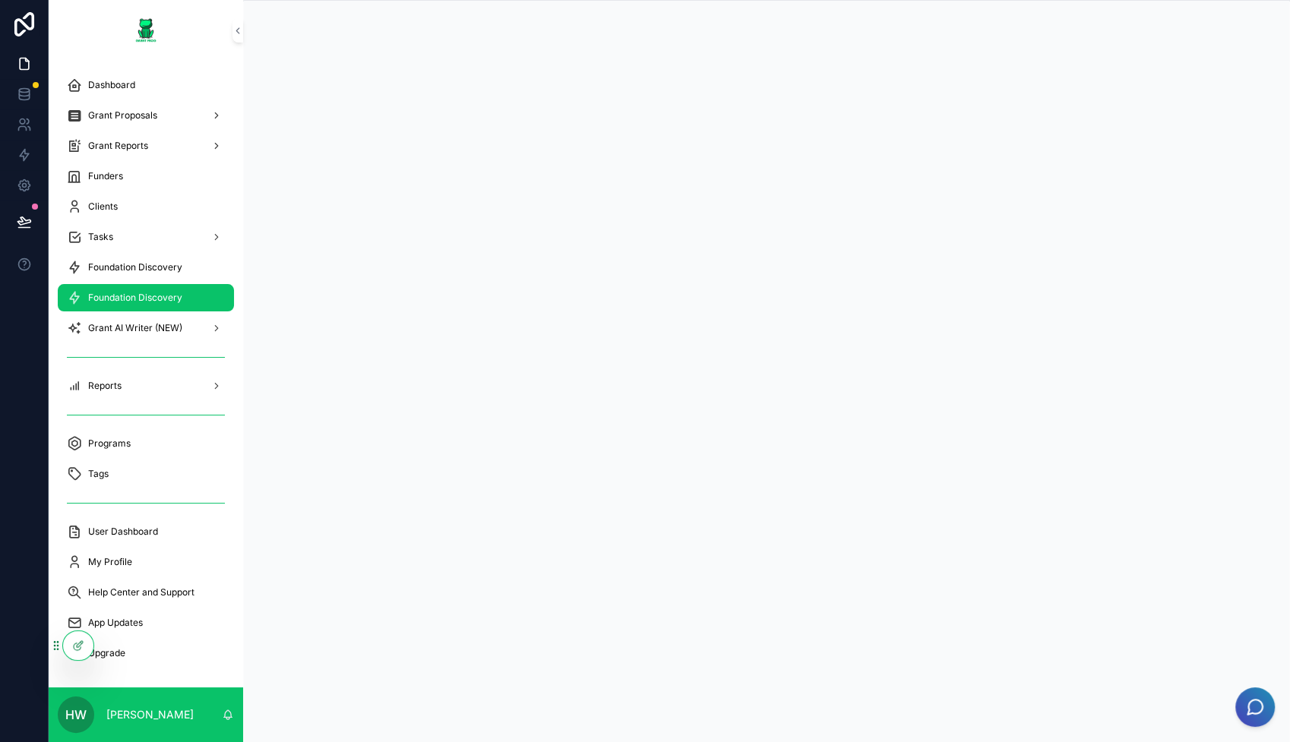 The height and width of the screenshot is (742, 1290). What do you see at coordinates (110, 562) in the screenshot?
I see `span: My Profile` at bounding box center [110, 562].